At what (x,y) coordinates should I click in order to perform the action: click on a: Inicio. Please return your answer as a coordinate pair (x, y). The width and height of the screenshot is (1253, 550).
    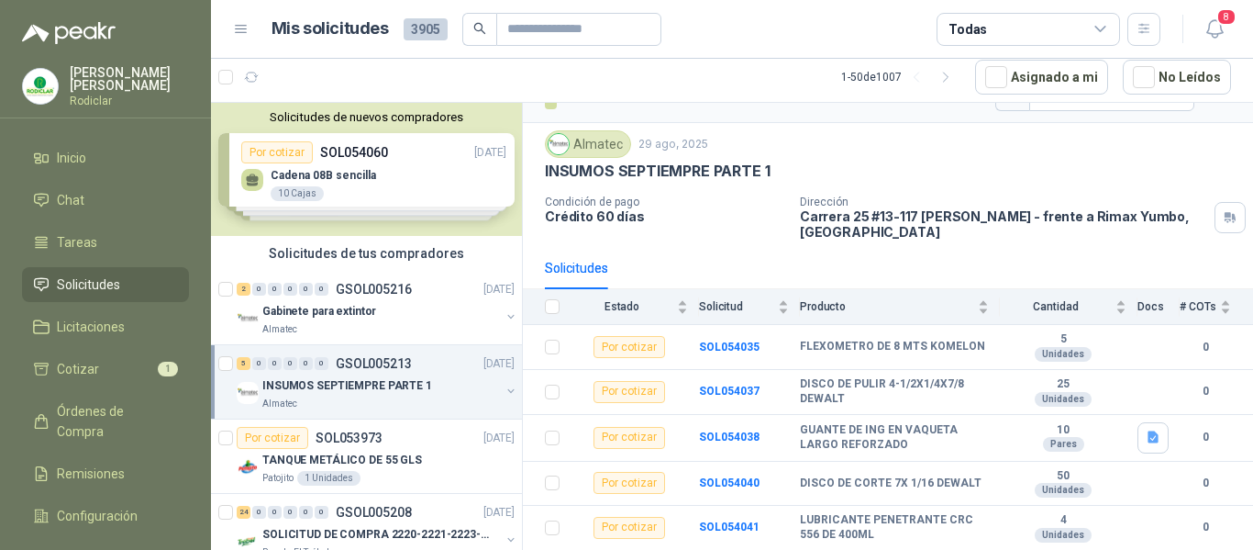
    Looking at the image, I should click on (106, 158).